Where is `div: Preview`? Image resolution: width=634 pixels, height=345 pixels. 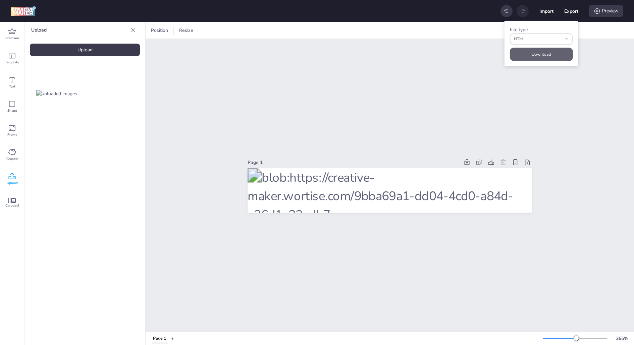 div: Preview is located at coordinates (606, 11).